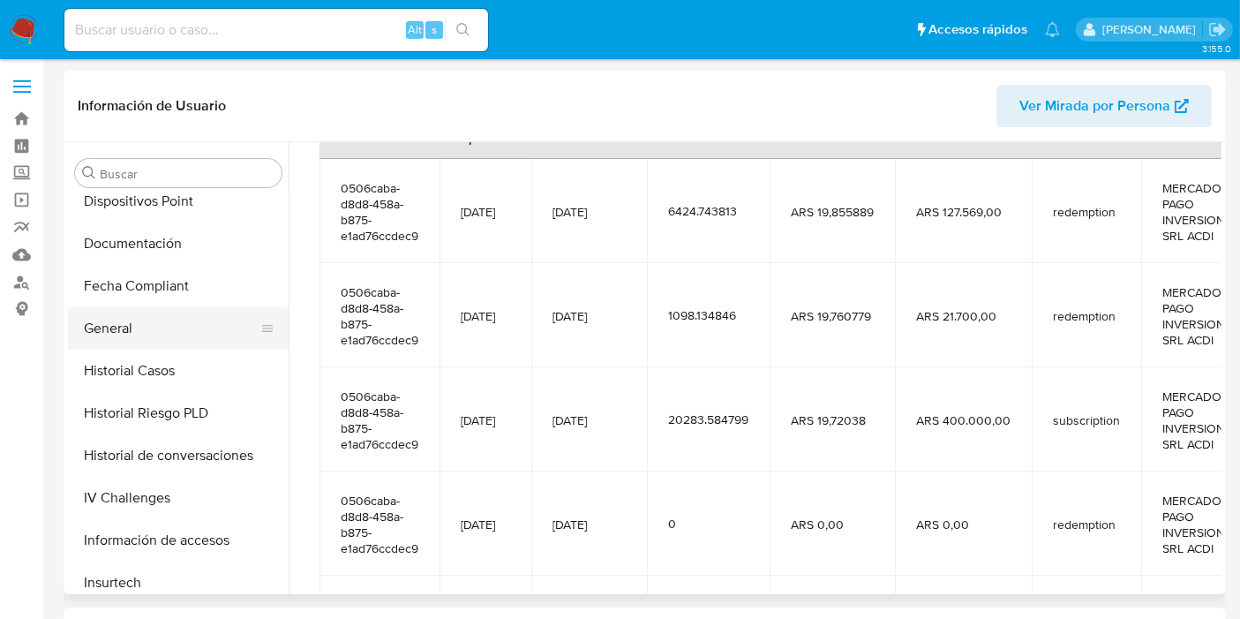 Image resolution: width=1240 pixels, height=619 pixels. I want to click on a: Notificaciones, so click(1052, 29).